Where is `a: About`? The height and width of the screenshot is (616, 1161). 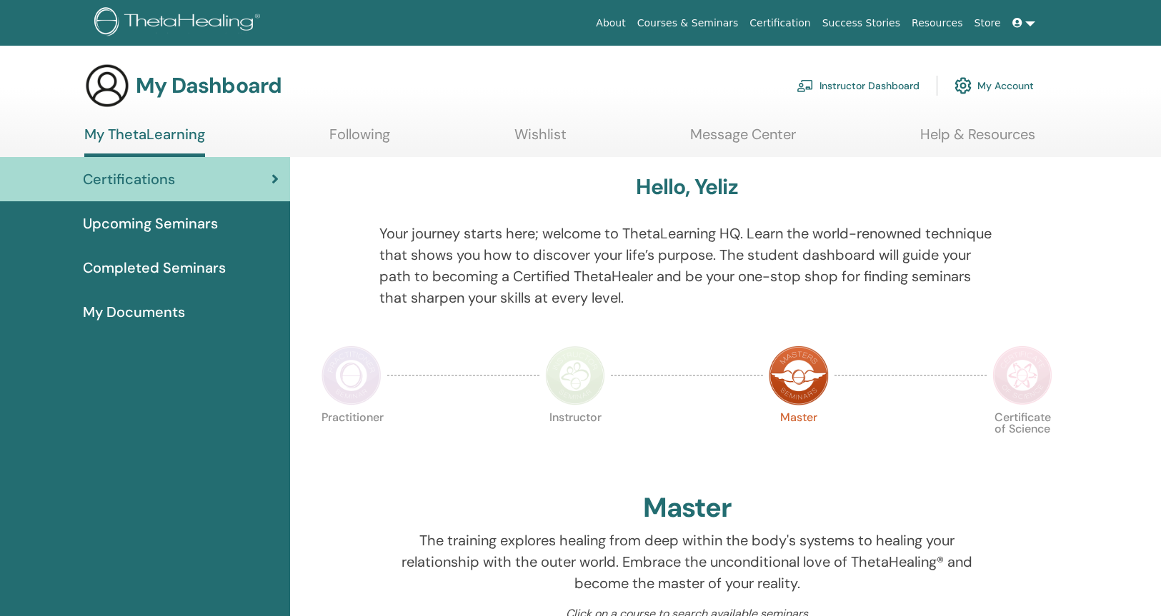
a: About is located at coordinates (610, 23).